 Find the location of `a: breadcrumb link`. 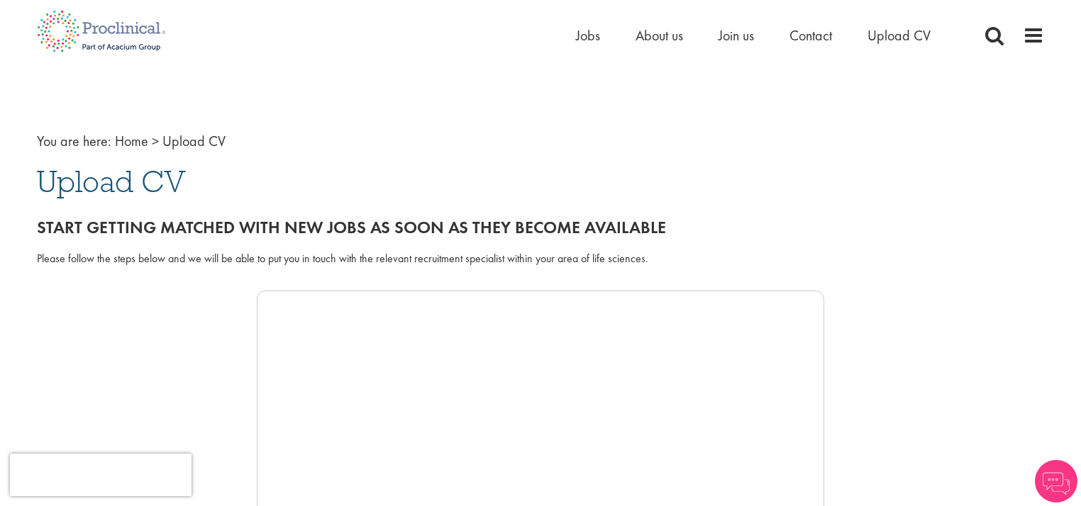

a: breadcrumb link is located at coordinates (131, 141).